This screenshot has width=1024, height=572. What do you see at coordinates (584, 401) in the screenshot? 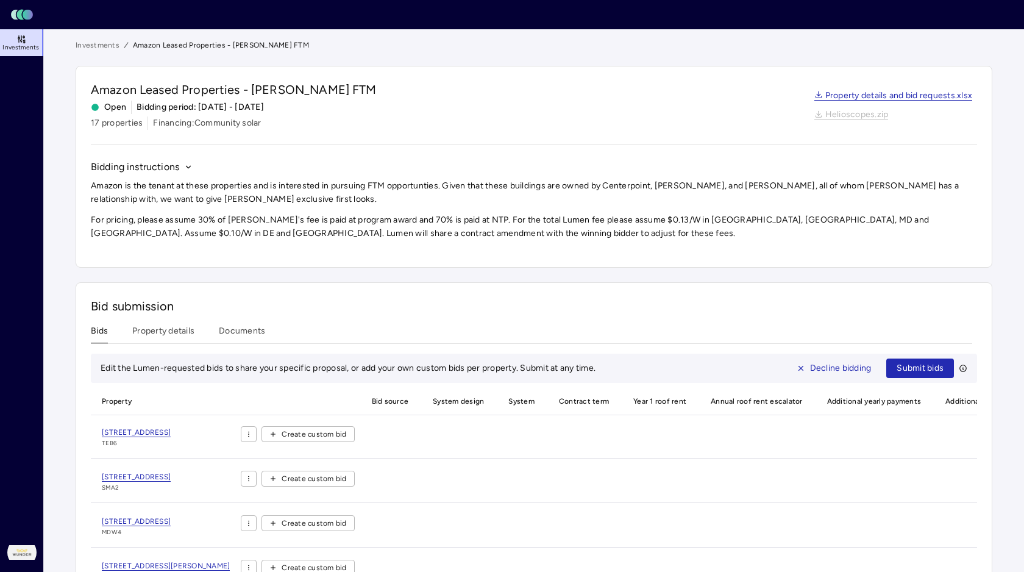
I see `span: Contract term` at bounding box center [584, 401].